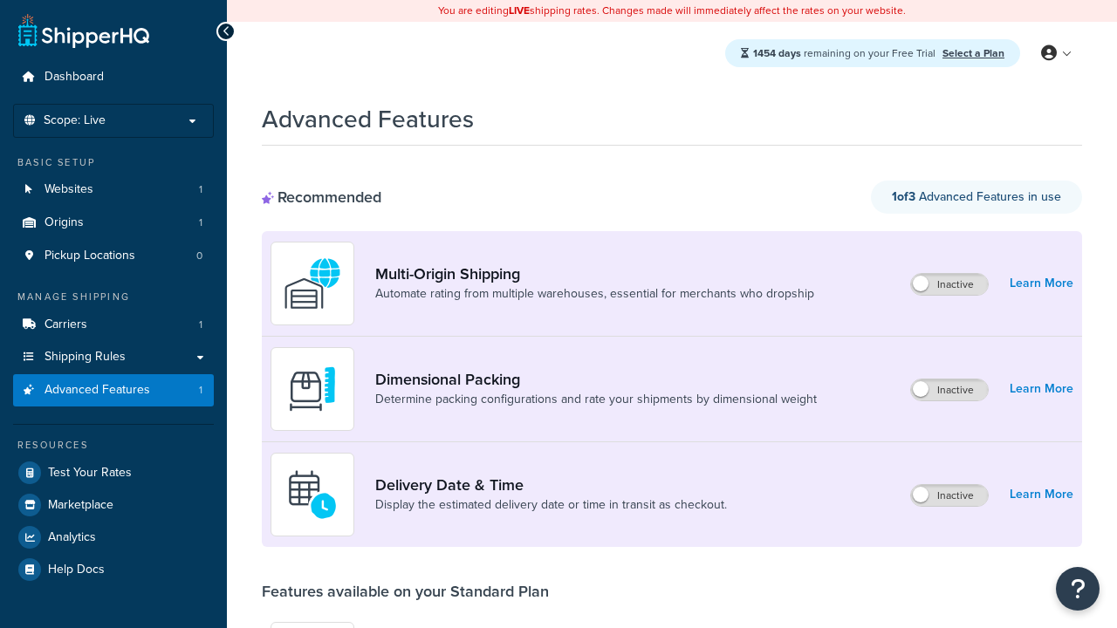 The width and height of the screenshot is (1117, 628). Describe the element at coordinates (321, 197) in the screenshot. I see `div: Recommended` at that location.